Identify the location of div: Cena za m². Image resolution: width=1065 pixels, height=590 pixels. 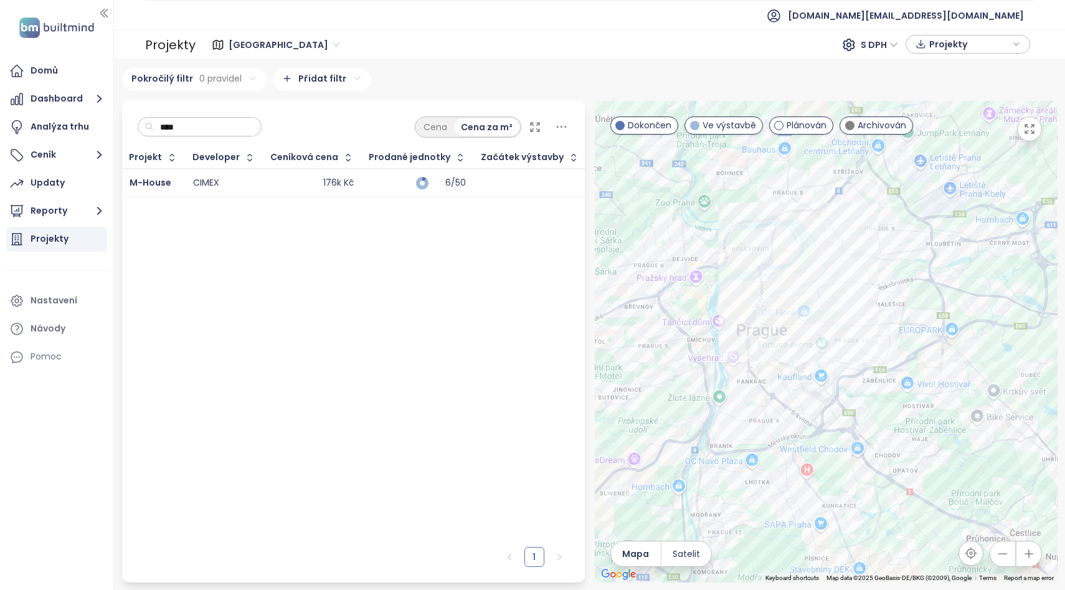
(487, 127).